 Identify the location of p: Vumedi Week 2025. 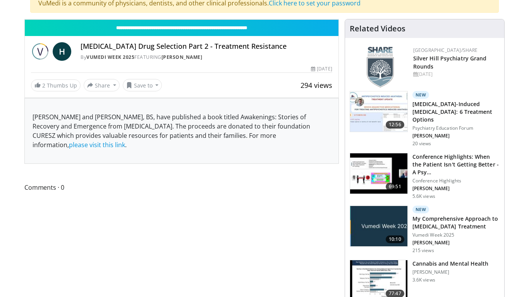
(456, 235).